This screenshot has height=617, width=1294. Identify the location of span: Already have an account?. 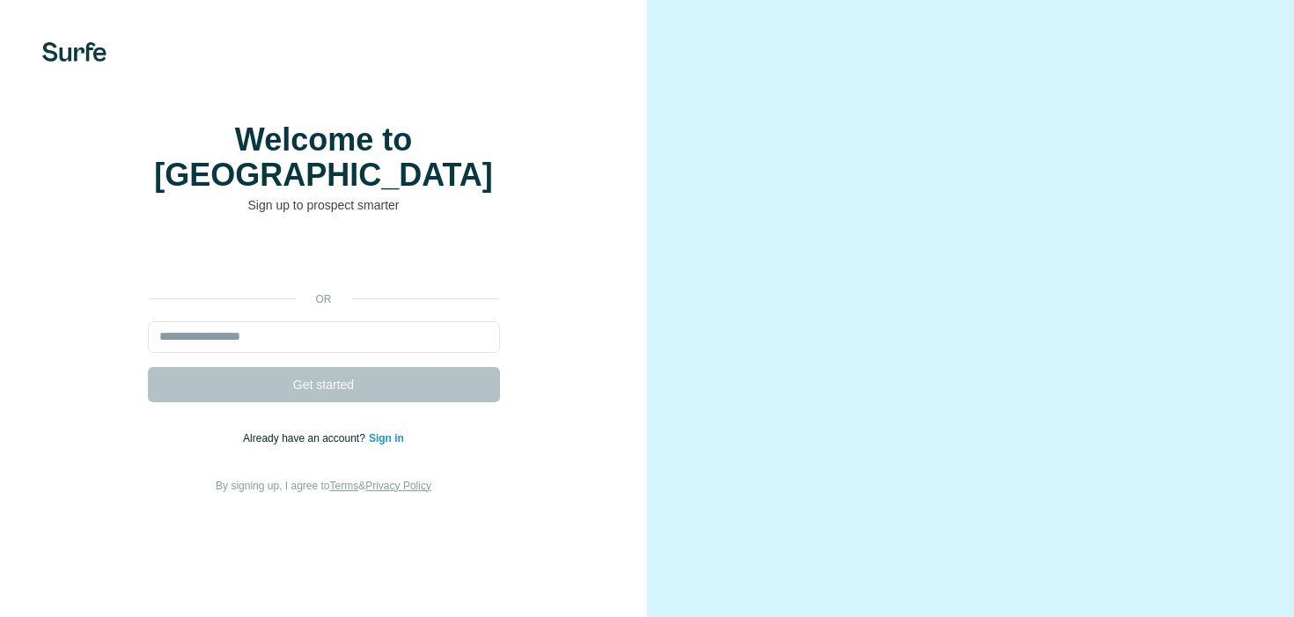
(306, 439).